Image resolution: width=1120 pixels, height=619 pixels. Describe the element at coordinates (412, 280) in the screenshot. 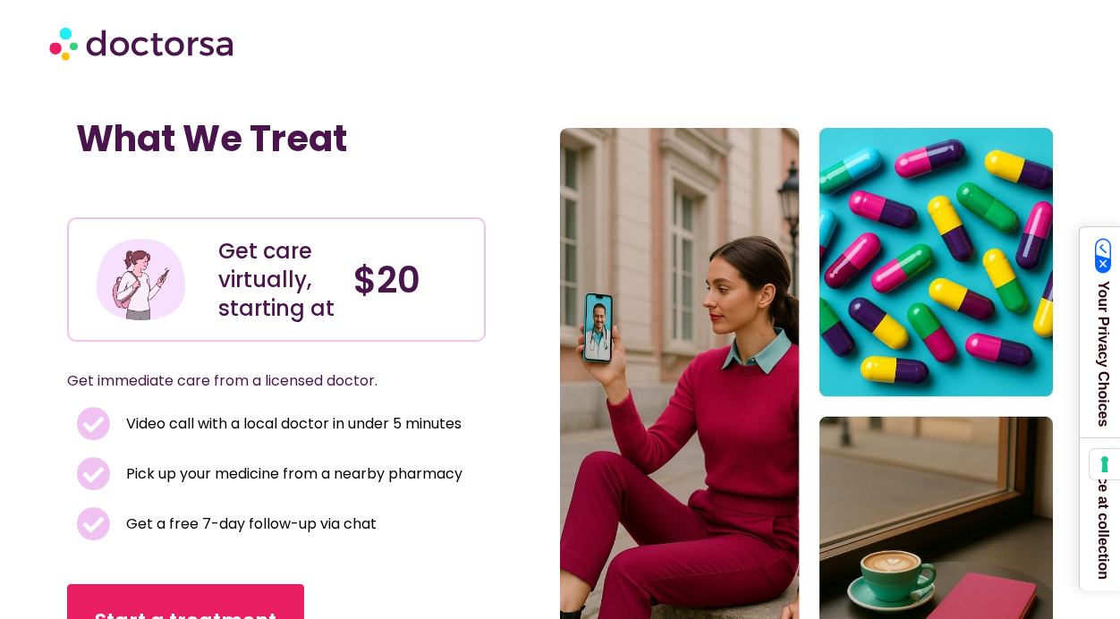

I see `h4: $20` at that location.